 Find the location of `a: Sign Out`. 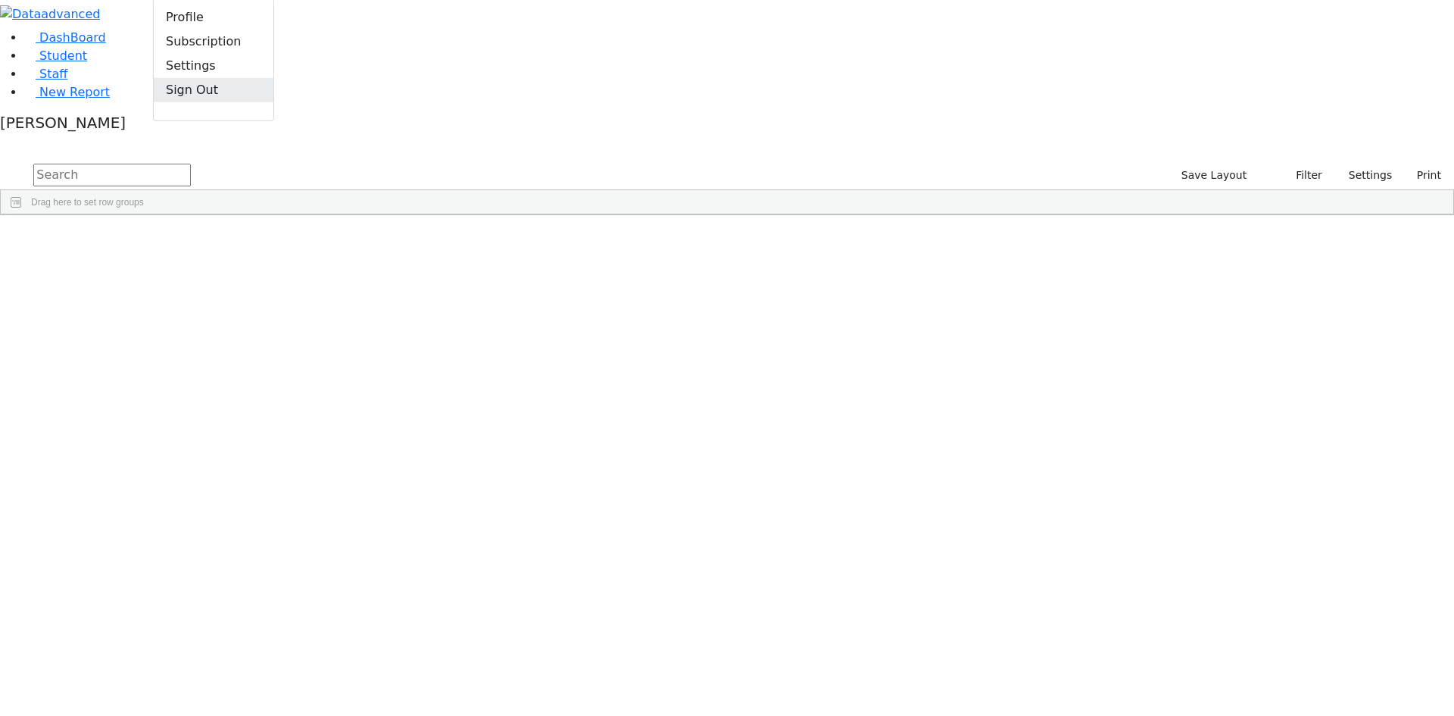

a: Sign Out is located at coordinates (214, 90).